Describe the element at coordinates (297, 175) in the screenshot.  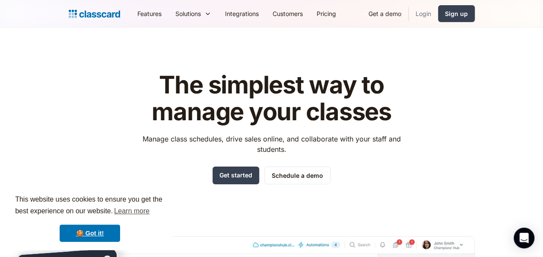
I see `a: Schedule a demo` at that location.